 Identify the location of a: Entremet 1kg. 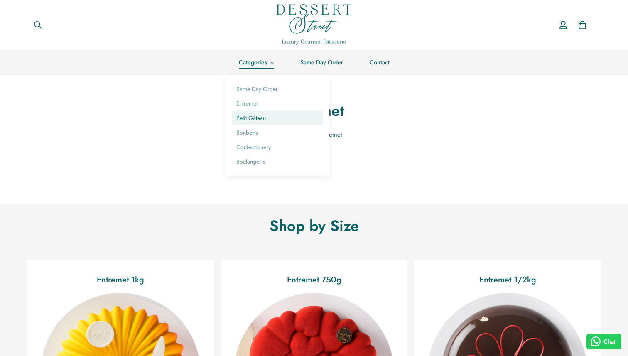
(120, 280).